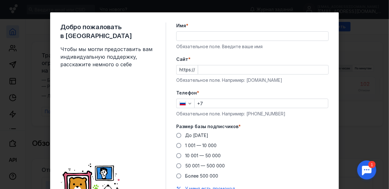 Image resolution: width=389 pixels, height=189 pixels. I want to click on span: Чтобы мы могли предоставить вам индивидуальную поддержку, расскажите немного о себе, so click(108, 57).